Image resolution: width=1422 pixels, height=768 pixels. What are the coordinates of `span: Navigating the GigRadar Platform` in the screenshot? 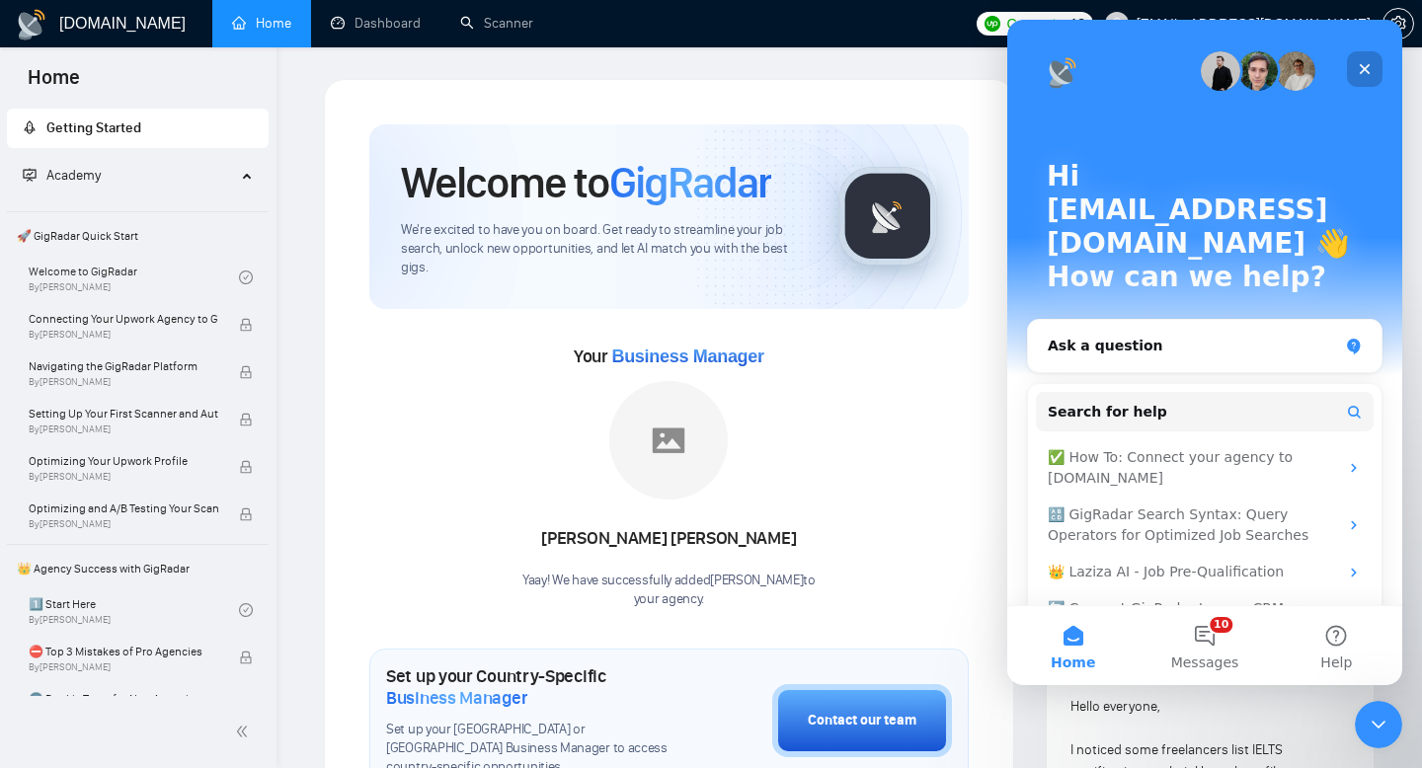 It's located at (123, 366).